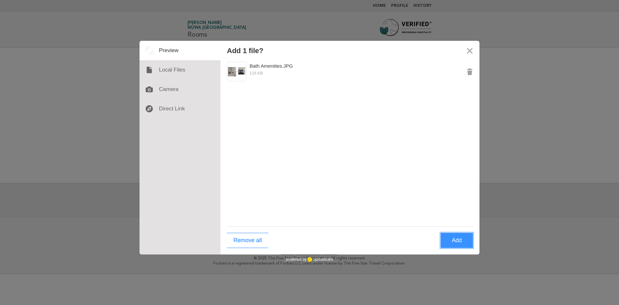 This screenshot has height=305, width=619. What do you see at coordinates (180, 50) in the screenshot?
I see `div: Preview` at bounding box center [180, 50].